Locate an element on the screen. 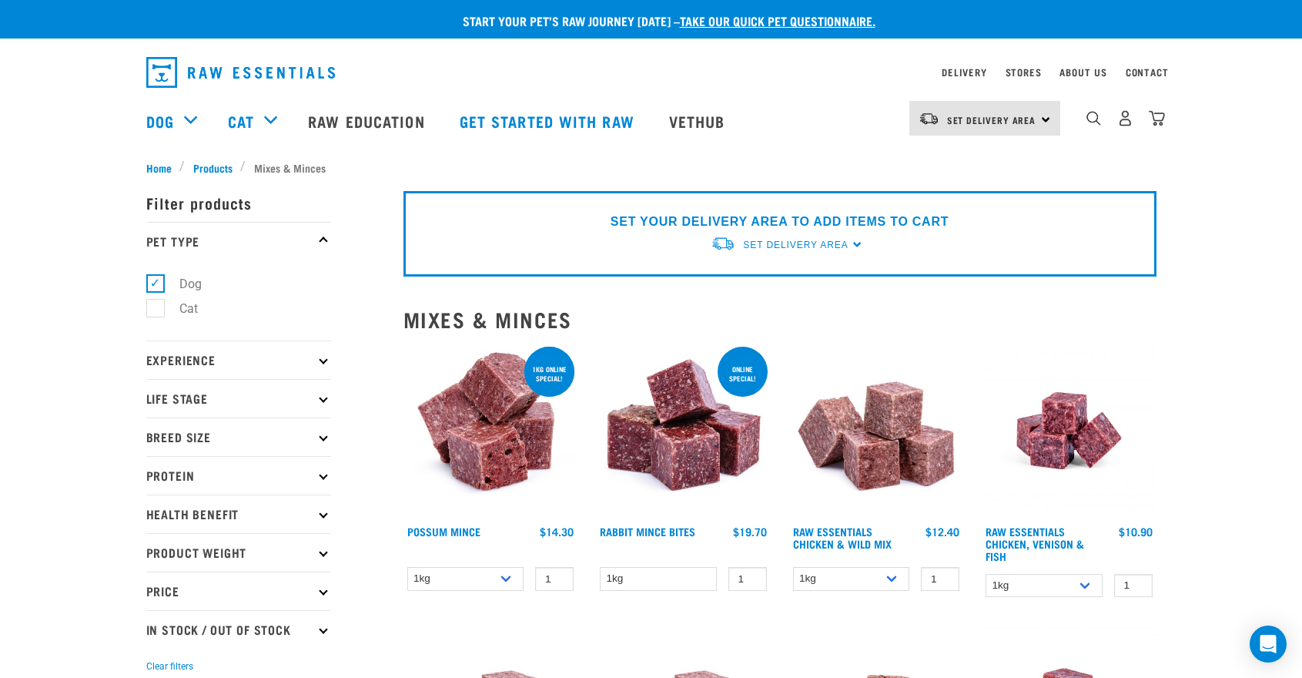 The width and height of the screenshot is (1302, 678). p: Pet Type is located at coordinates (239, 241).